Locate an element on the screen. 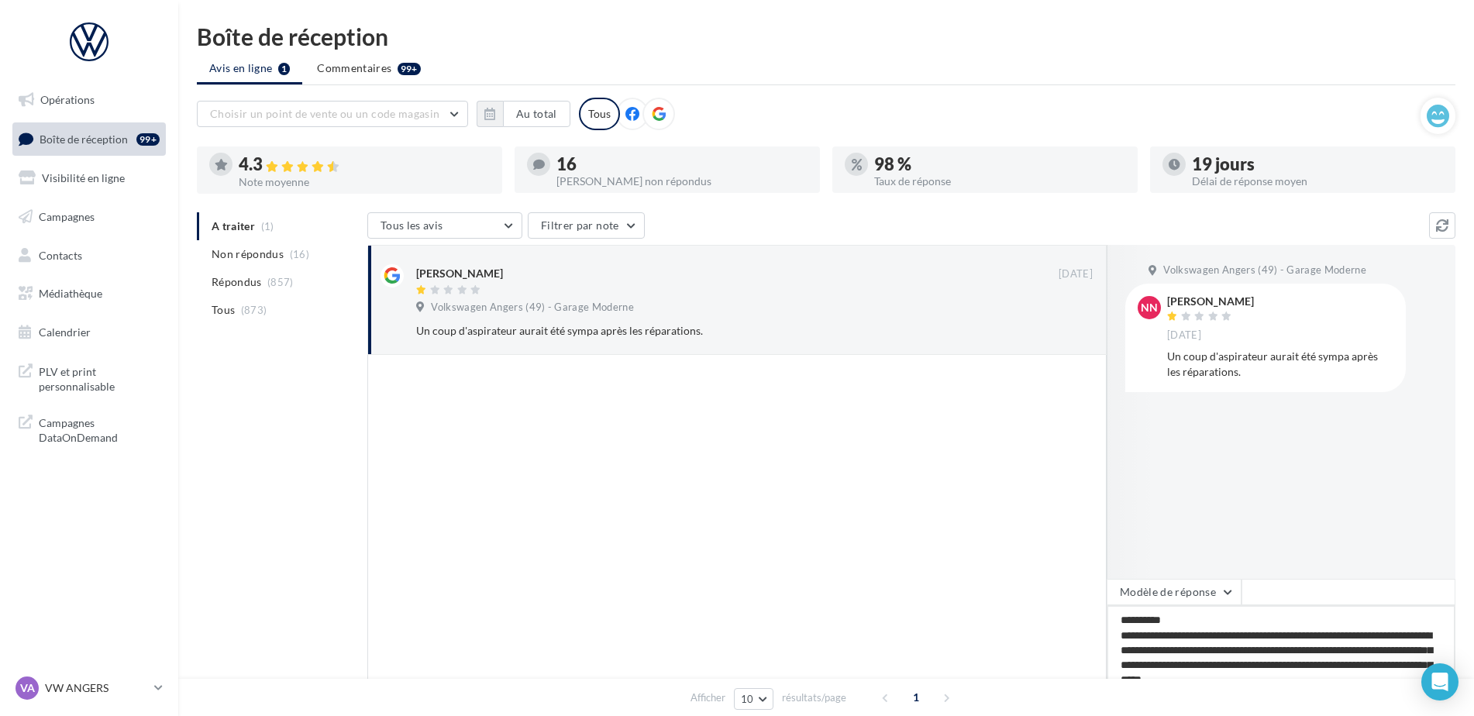  div: Note moyenne is located at coordinates (364, 182).